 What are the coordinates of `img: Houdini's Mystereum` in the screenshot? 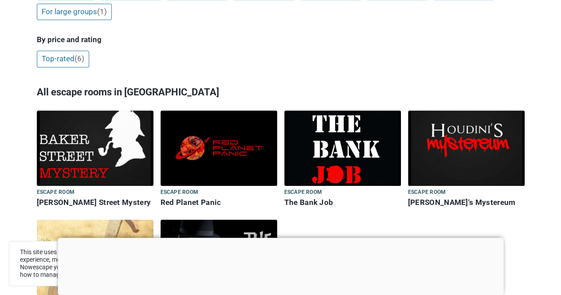 It's located at (466, 148).